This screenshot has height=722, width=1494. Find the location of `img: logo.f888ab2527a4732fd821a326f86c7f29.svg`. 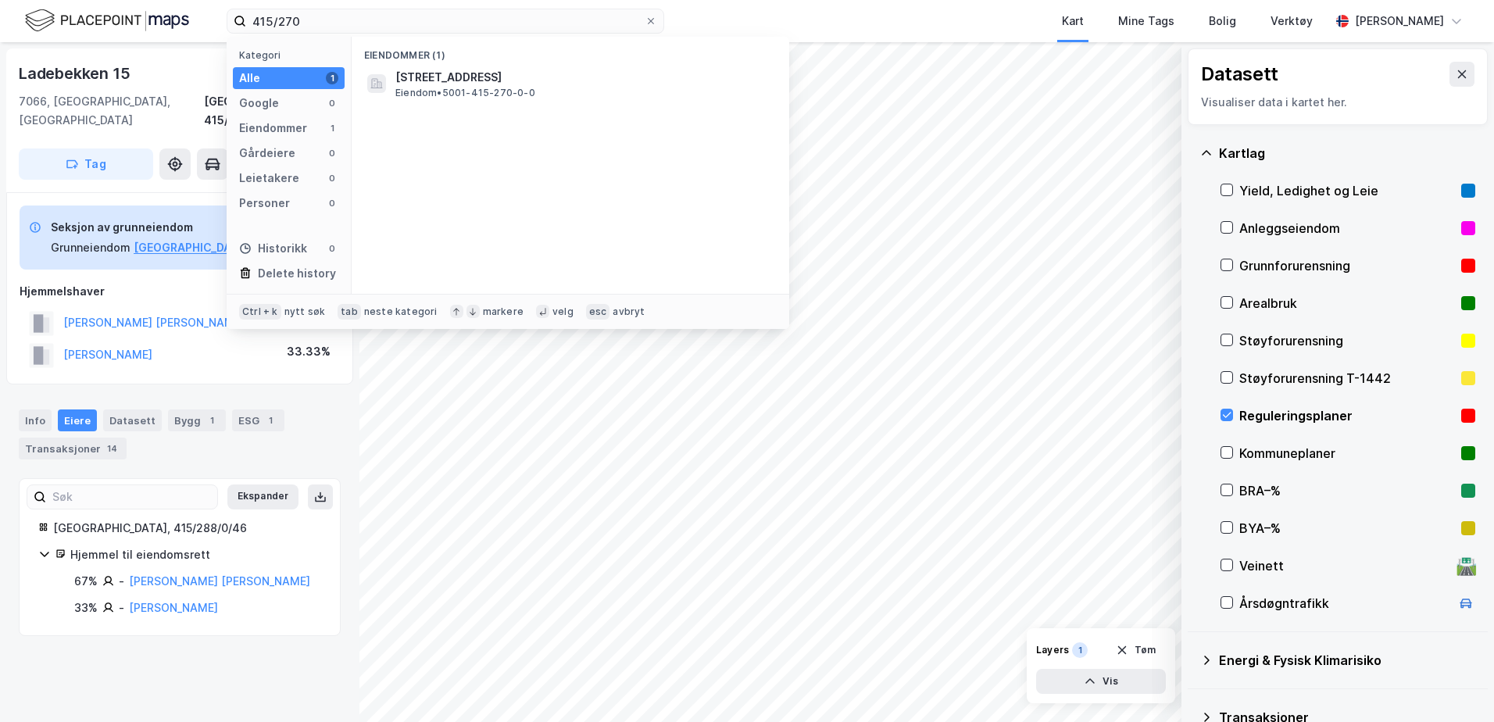

img: logo.f888ab2527a4732fd821a326f86c7f29.svg is located at coordinates (107, 20).